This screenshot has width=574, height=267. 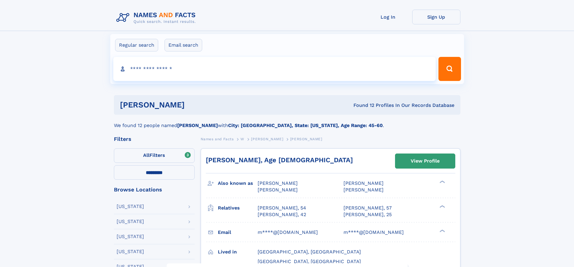 What do you see at coordinates (425, 161) in the screenshot?
I see `a: View Profile` at bounding box center [425, 161].